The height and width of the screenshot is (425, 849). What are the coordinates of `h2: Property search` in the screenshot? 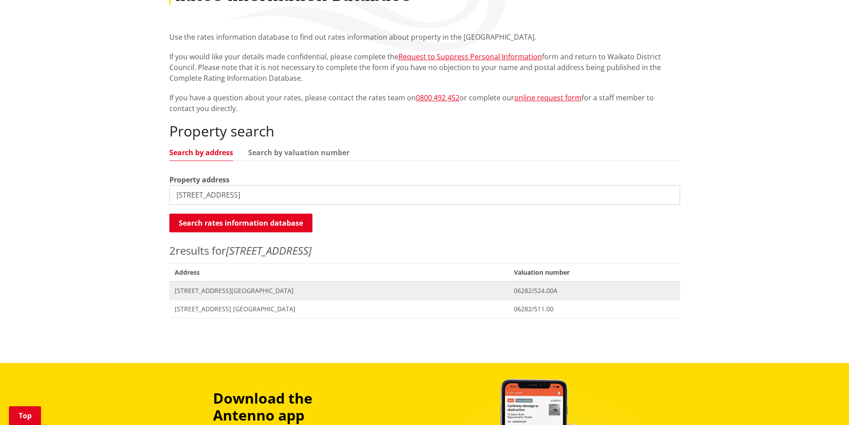 It's located at (425, 131).